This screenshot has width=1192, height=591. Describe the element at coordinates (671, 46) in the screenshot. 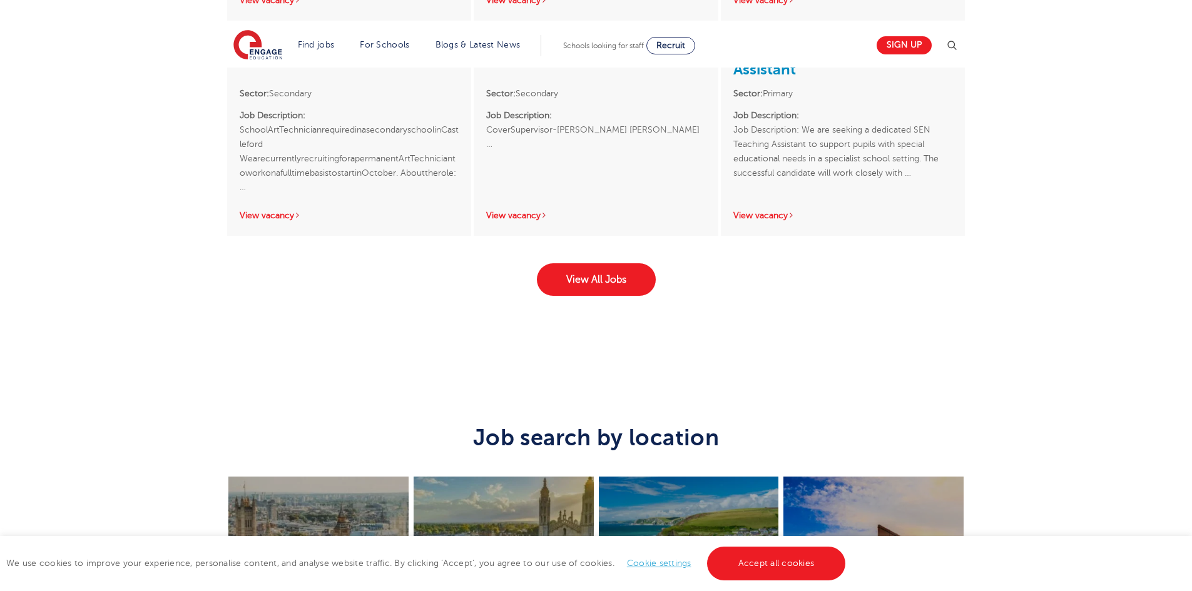

I see `a: Recruit` at that location.